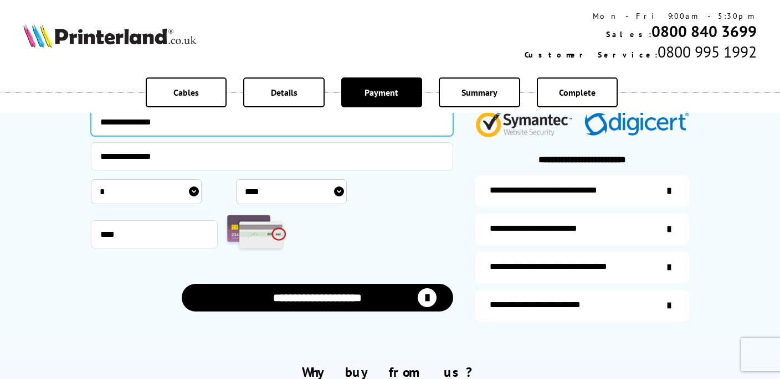  Describe the element at coordinates (582, 191) in the screenshot. I see `a: additional-ink` at that location.